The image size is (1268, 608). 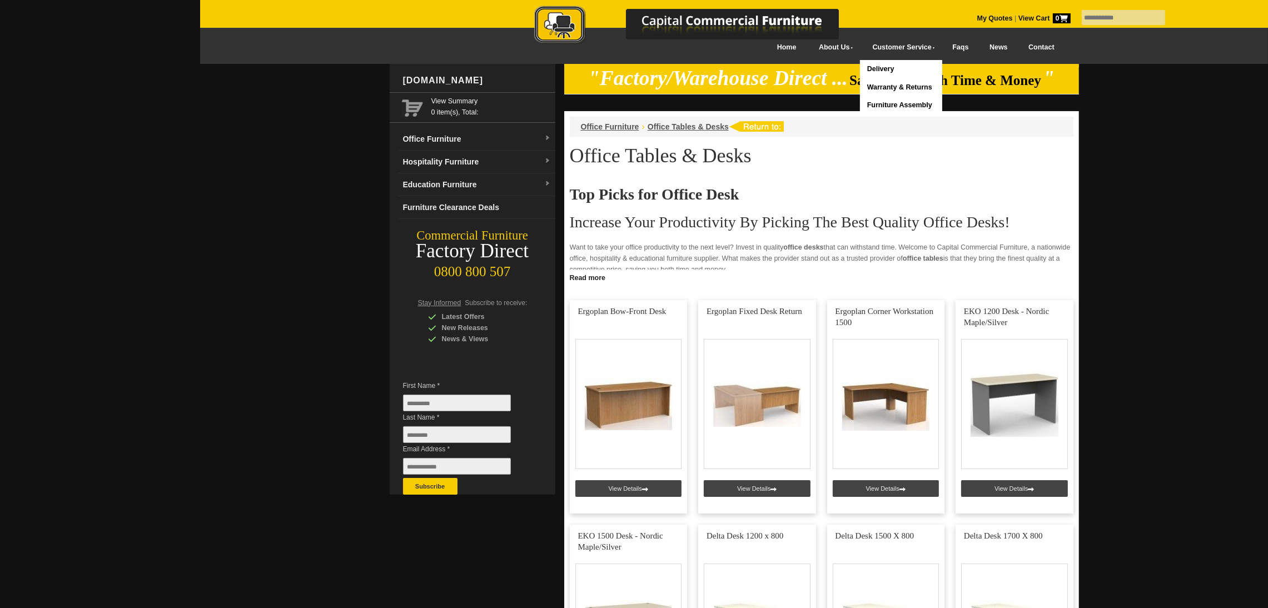 What do you see at coordinates (477, 162) in the screenshot?
I see `a: Hospitality Furnituredropdown` at bounding box center [477, 162].